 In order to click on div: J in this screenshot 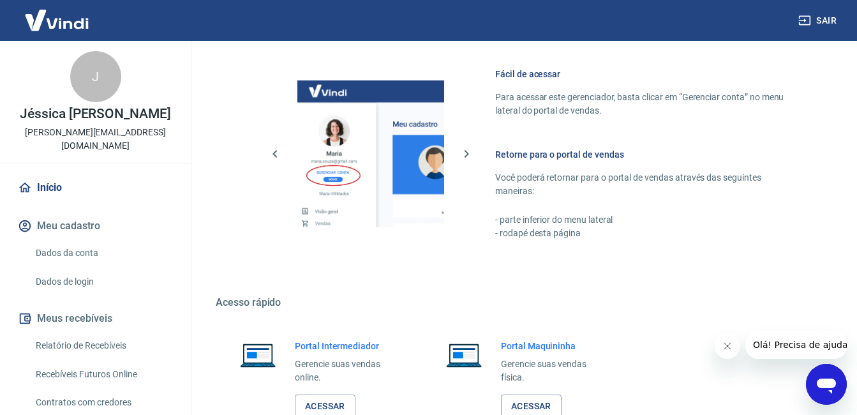, I will do `click(96, 77)`.